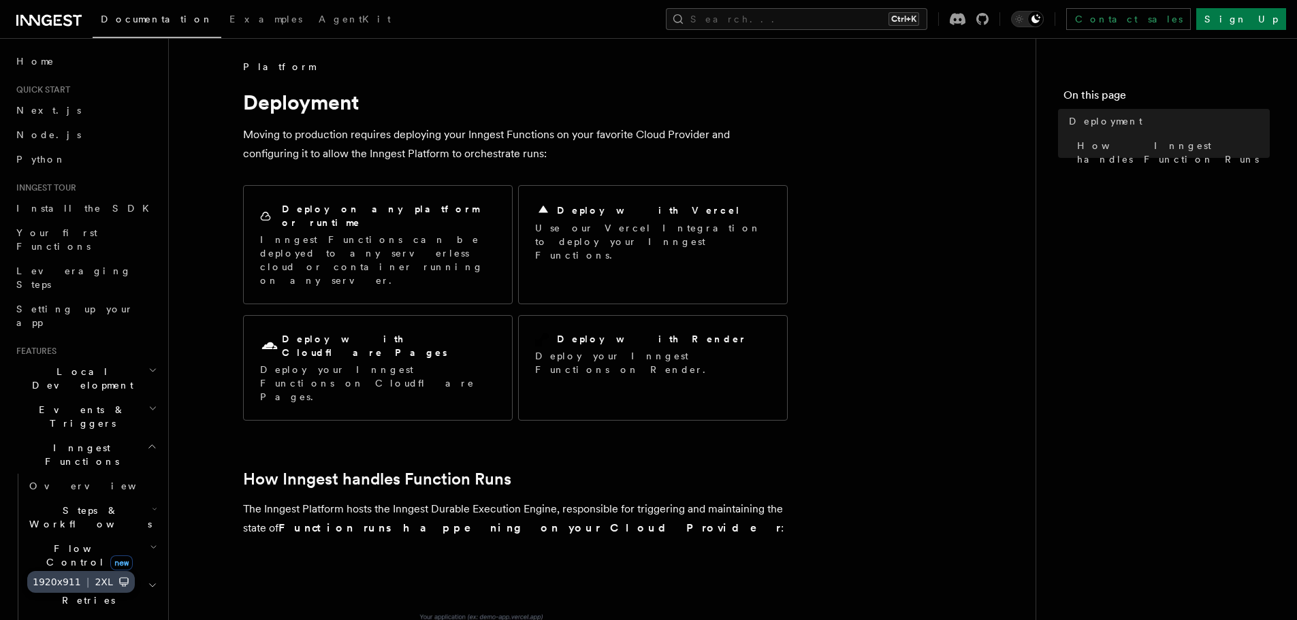 Image resolution: width=1297 pixels, height=620 pixels. What do you see at coordinates (796, 19) in the screenshot?
I see `button: Search...Ctrl+K` at bounding box center [796, 19].